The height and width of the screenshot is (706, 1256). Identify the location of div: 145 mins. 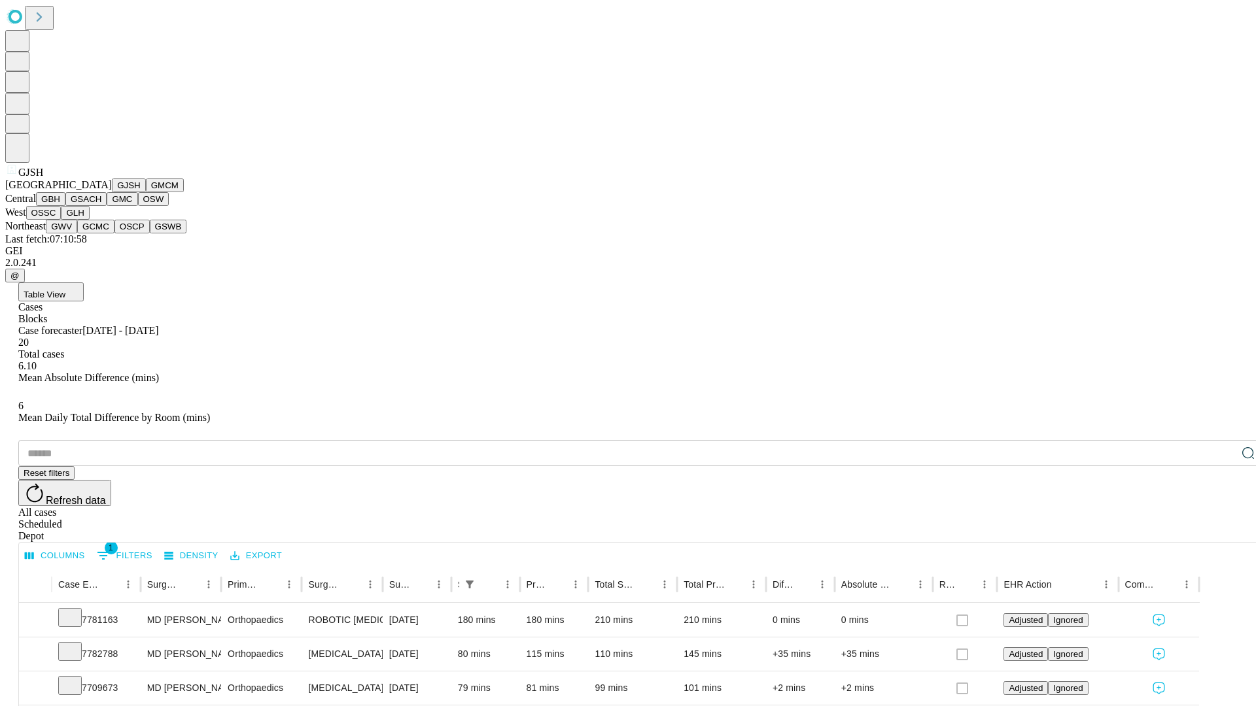
(721, 654).